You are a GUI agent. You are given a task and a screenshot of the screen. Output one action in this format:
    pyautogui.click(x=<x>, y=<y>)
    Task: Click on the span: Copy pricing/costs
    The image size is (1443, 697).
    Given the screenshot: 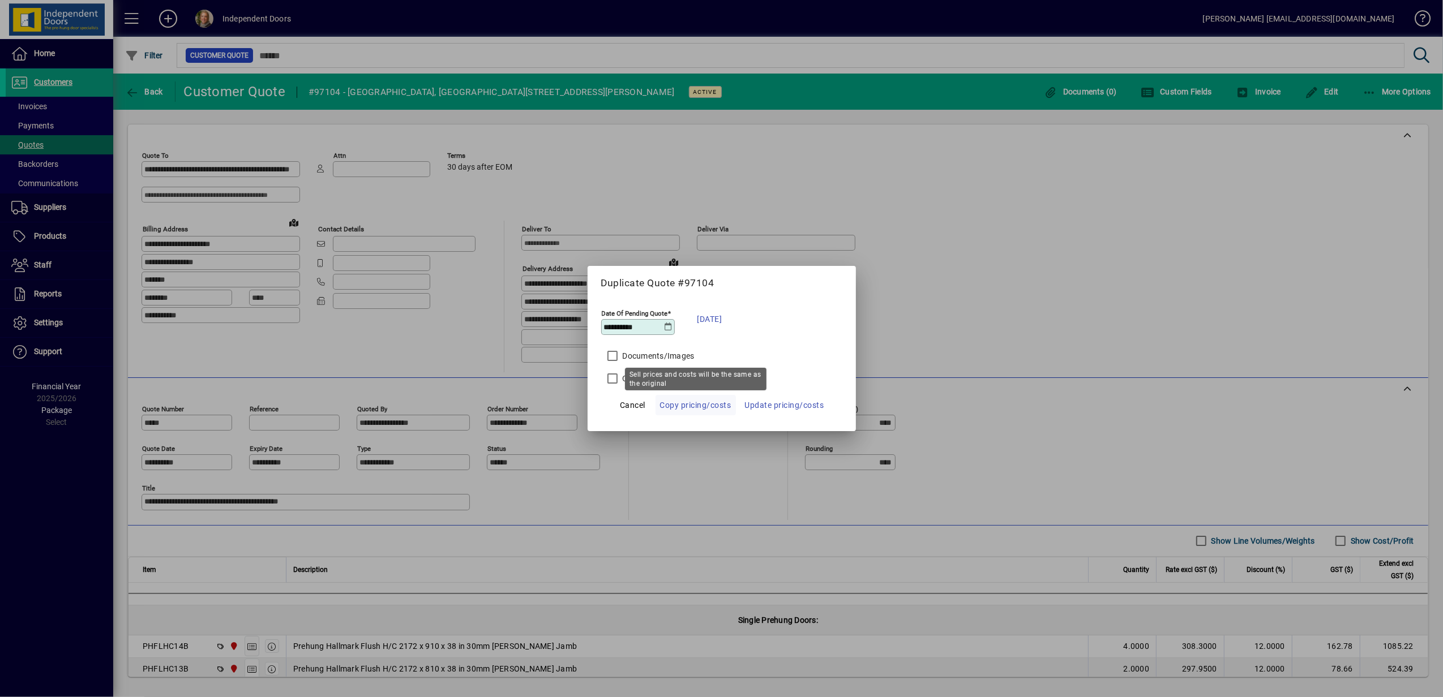 What is the action you would take?
    pyautogui.click(x=696, y=405)
    